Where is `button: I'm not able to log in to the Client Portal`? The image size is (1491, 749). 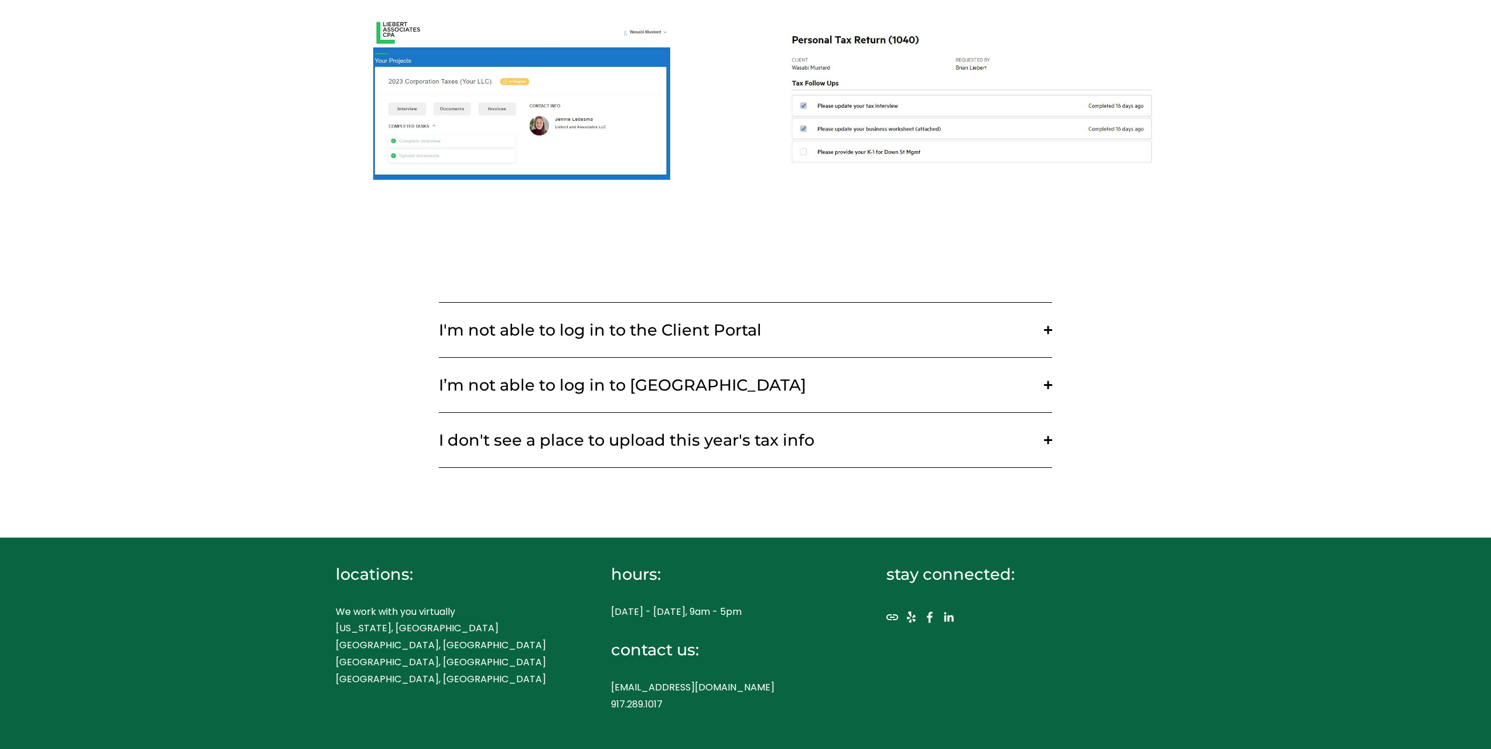
button: I'm not able to log in to the Client Portal is located at coordinates (745, 330).